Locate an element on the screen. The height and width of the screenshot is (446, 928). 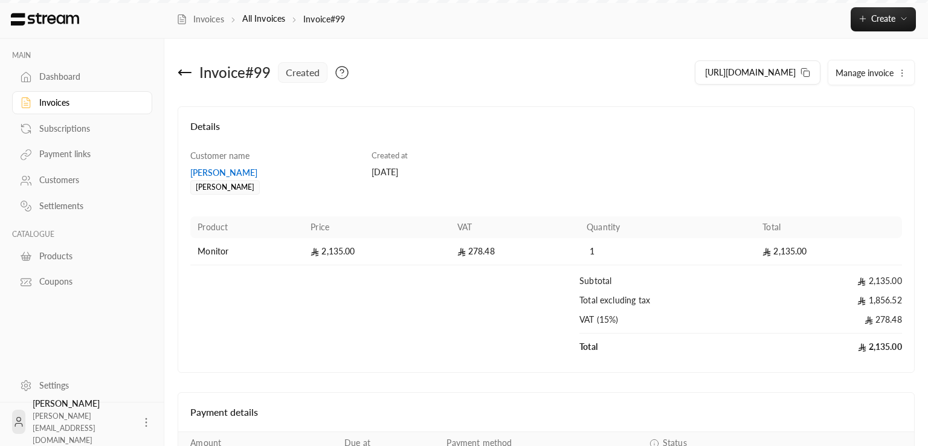
td: Monitor is located at coordinates (247, 251).